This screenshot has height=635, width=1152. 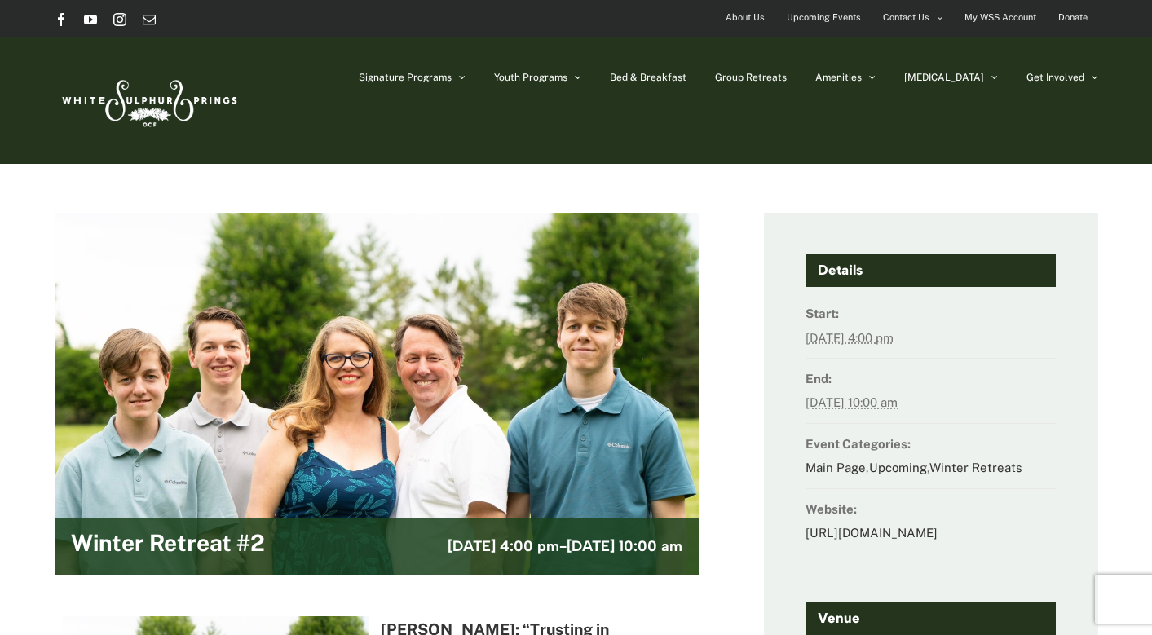 What do you see at coordinates (835, 467) in the screenshot?
I see `a: Main Page` at bounding box center [835, 467].